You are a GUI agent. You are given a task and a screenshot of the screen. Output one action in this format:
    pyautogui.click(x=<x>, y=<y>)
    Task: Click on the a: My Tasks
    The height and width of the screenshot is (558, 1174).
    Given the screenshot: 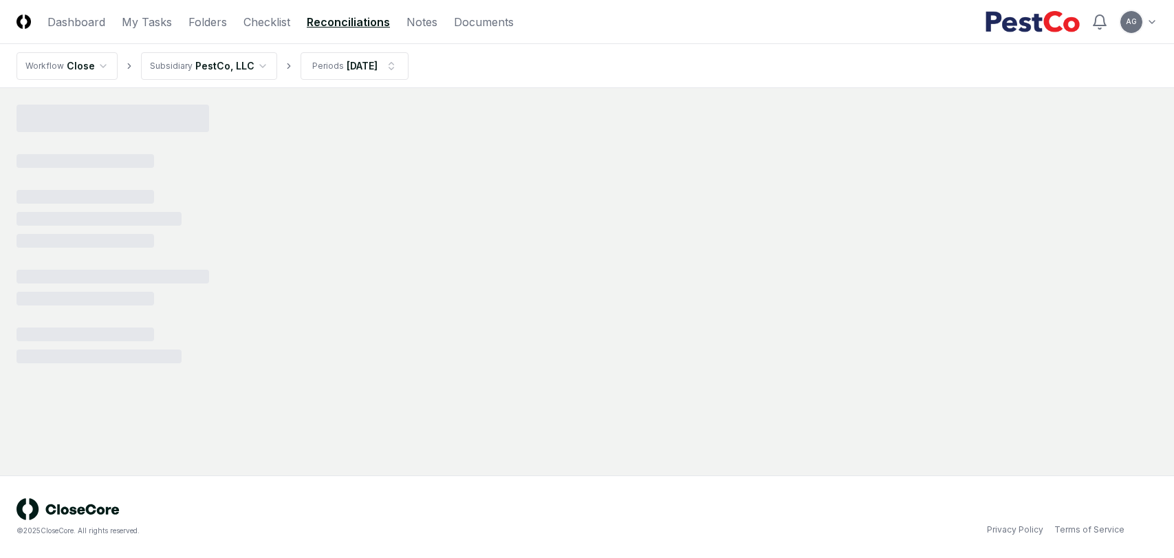 What is the action you would take?
    pyautogui.click(x=146, y=22)
    